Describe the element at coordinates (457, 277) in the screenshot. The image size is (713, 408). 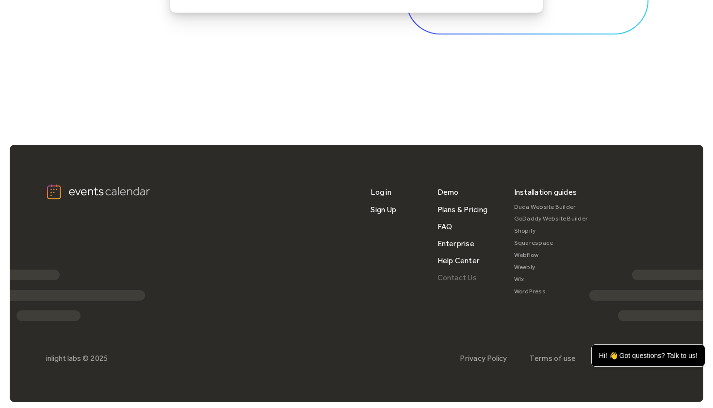
I see `a: Contact Us` at that location.